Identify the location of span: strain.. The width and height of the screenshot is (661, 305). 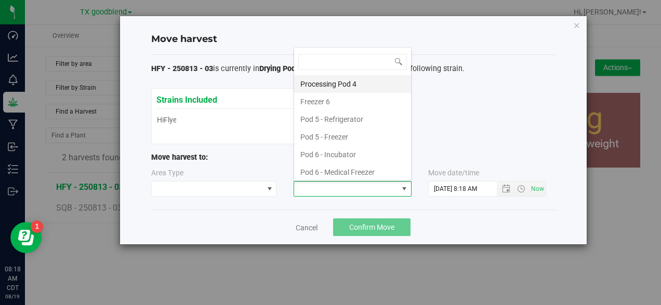
(453, 69).